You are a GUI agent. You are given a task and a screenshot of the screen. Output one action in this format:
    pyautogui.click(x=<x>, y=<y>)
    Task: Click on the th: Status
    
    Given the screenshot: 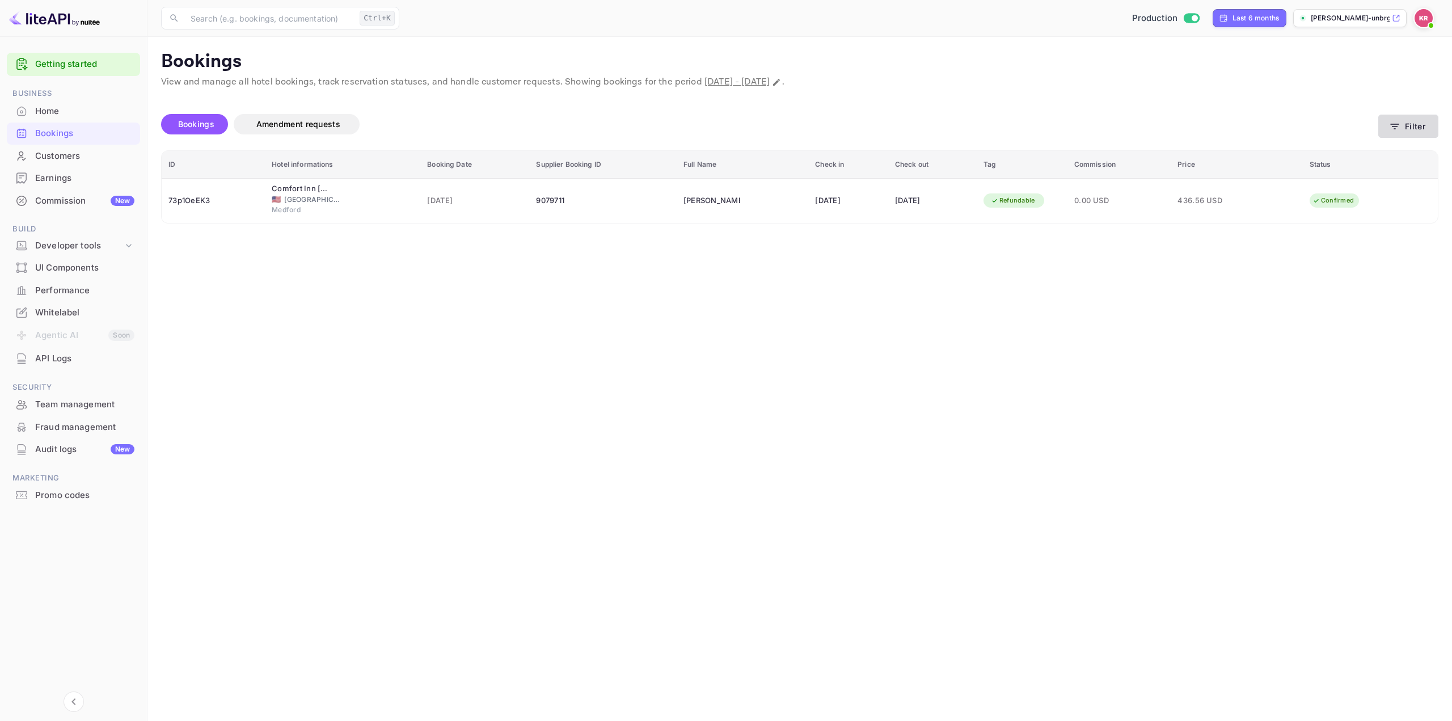 What is the action you would take?
    pyautogui.click(x=1370, y=164)
    